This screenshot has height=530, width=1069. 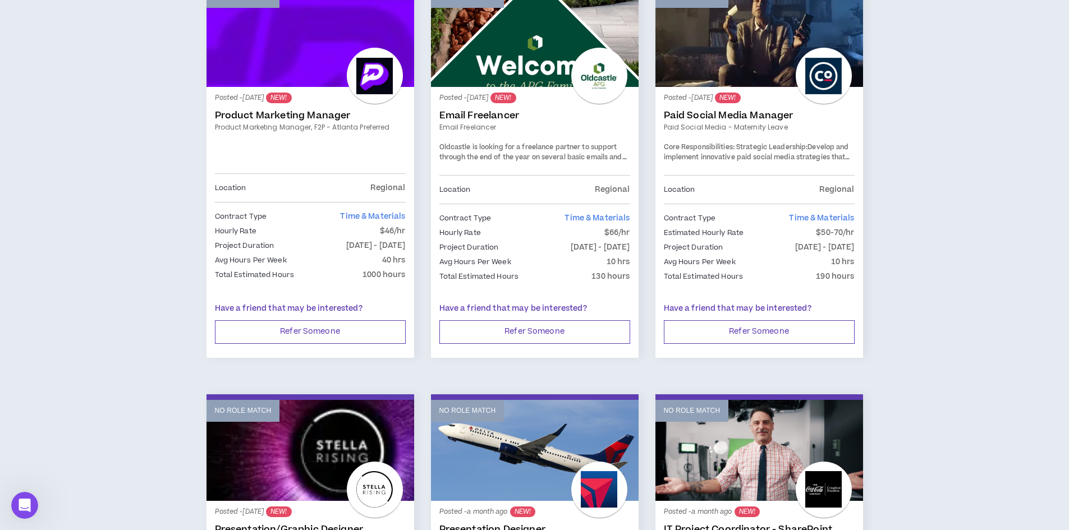 I want to click on p: $46/hr, so click(x=393, y=231).